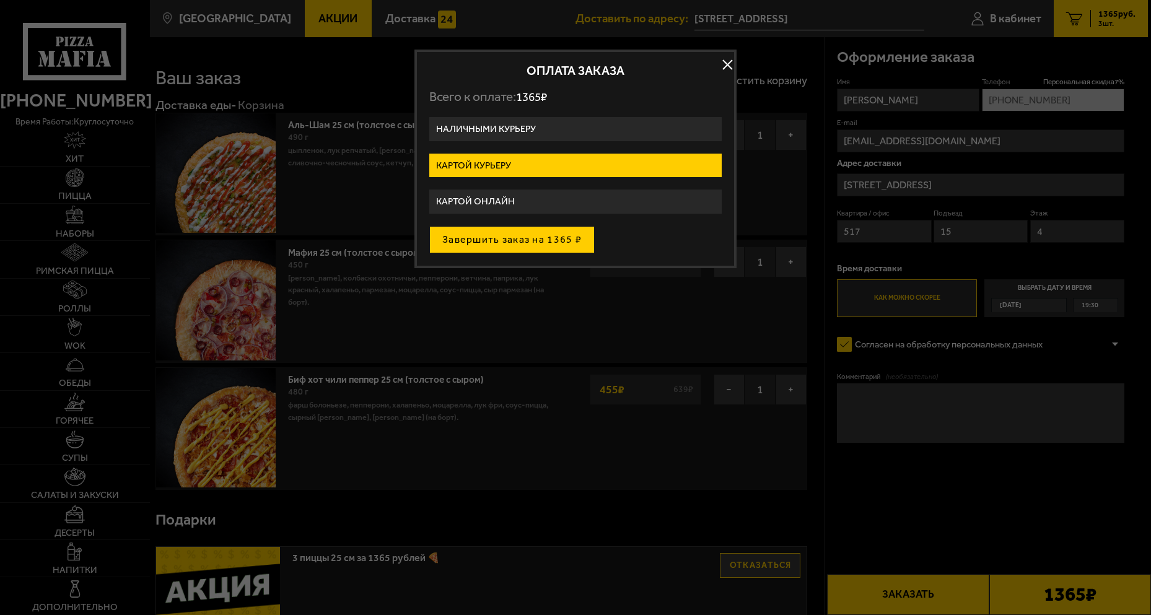 The image size is (1151, 615). What do you see at coordinates (576, 71) in the screenshot?
I see `h2: Оплата заказа` at bounding box center [576, 71].